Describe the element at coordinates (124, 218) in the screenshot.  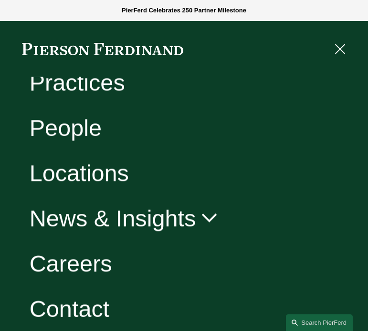
I see `a: News & Insights` at that location.